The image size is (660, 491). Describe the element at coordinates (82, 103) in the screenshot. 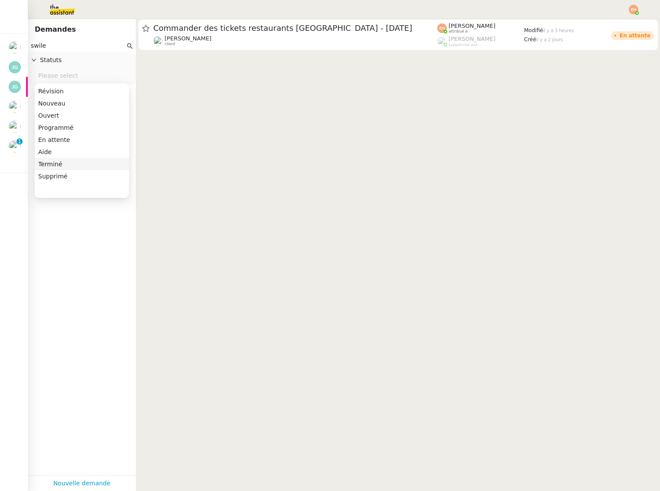

I see `nz-option-item: Nouveau` at that location.